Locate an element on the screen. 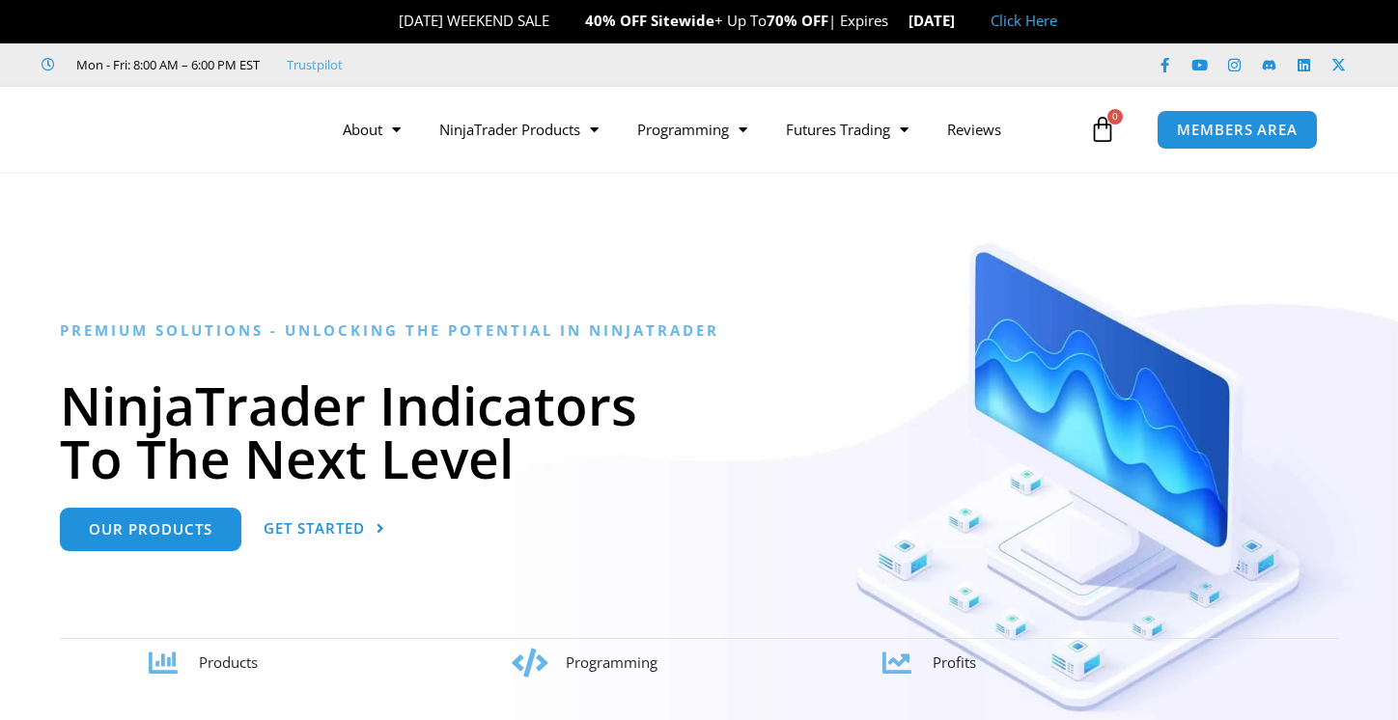 The height and width of the screenshot is (720, 1398). span: MEMBERS AREA is located at coordinates (1236, 129).